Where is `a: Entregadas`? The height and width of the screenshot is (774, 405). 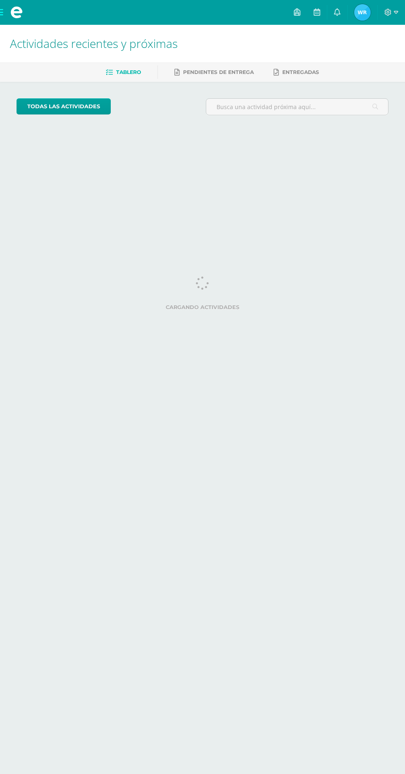 a: Entregadas is located at coordinates (296, 72).